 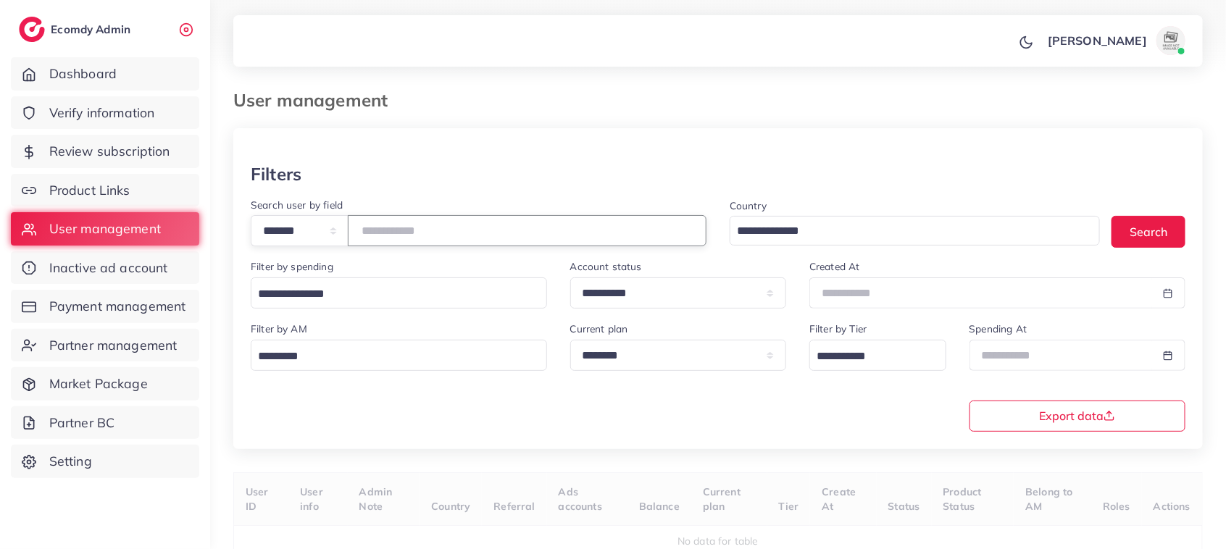 What do you see at coordinates (105, 74) in the screenshot?
I see `a: Dashboard` at bounding box center [105, 74].